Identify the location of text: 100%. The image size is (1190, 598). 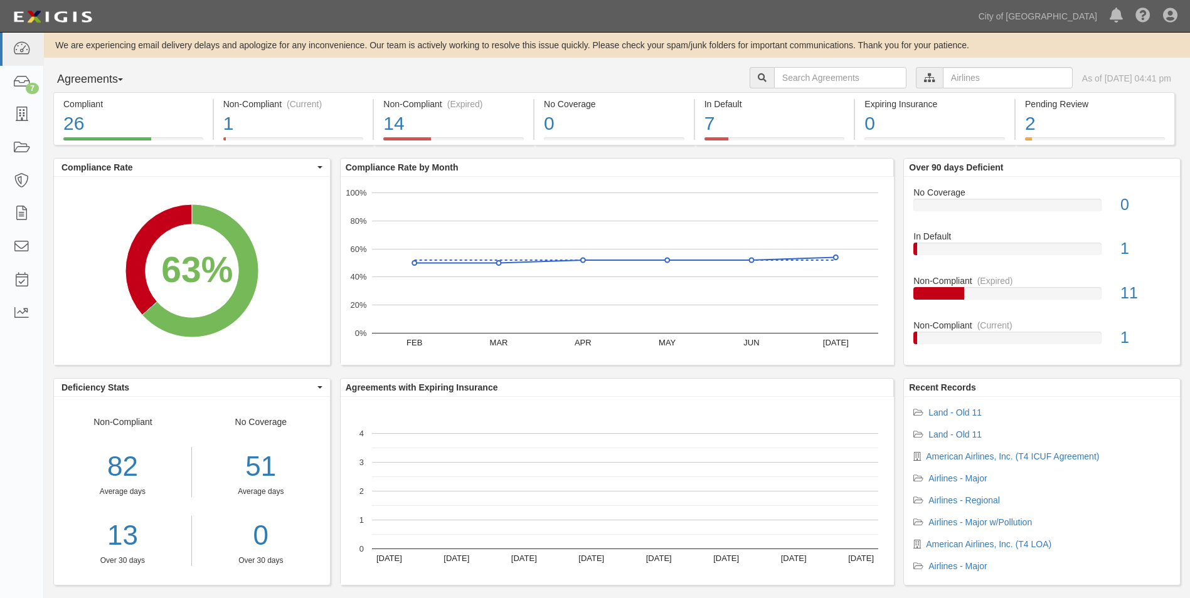
(356, 193).